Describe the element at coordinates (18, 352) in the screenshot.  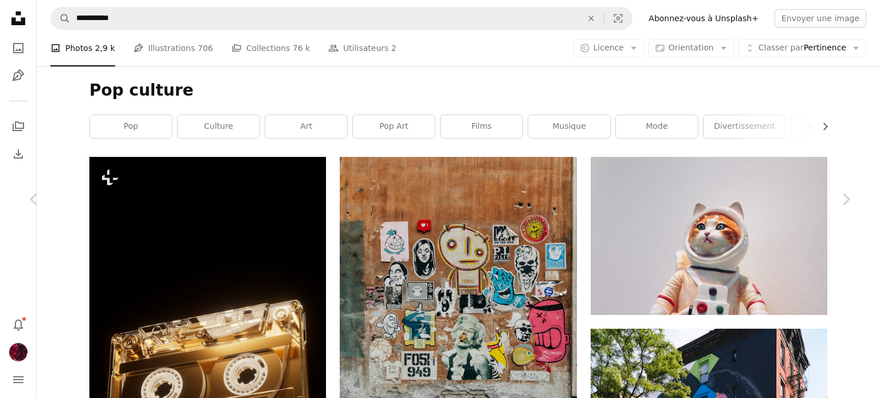
I see `img: Avatar de l’utilisateur Perrine` at that location.